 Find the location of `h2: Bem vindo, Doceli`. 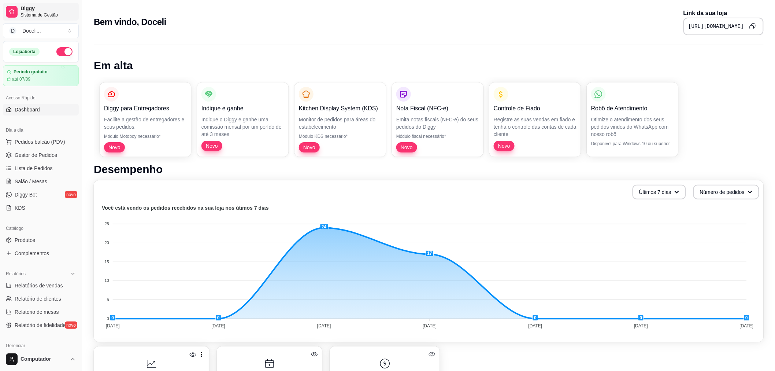

h2: Bem vindo, Doceli is located at coordinates (130, 22).